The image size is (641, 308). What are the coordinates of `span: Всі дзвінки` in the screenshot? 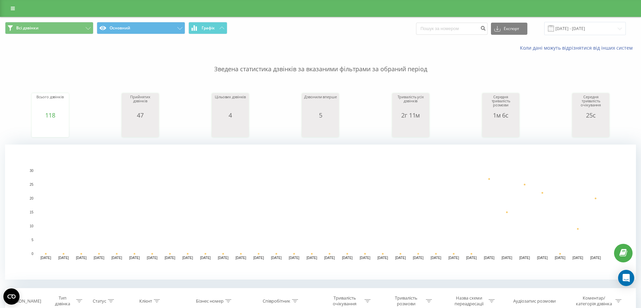 It's located at (27, 28).